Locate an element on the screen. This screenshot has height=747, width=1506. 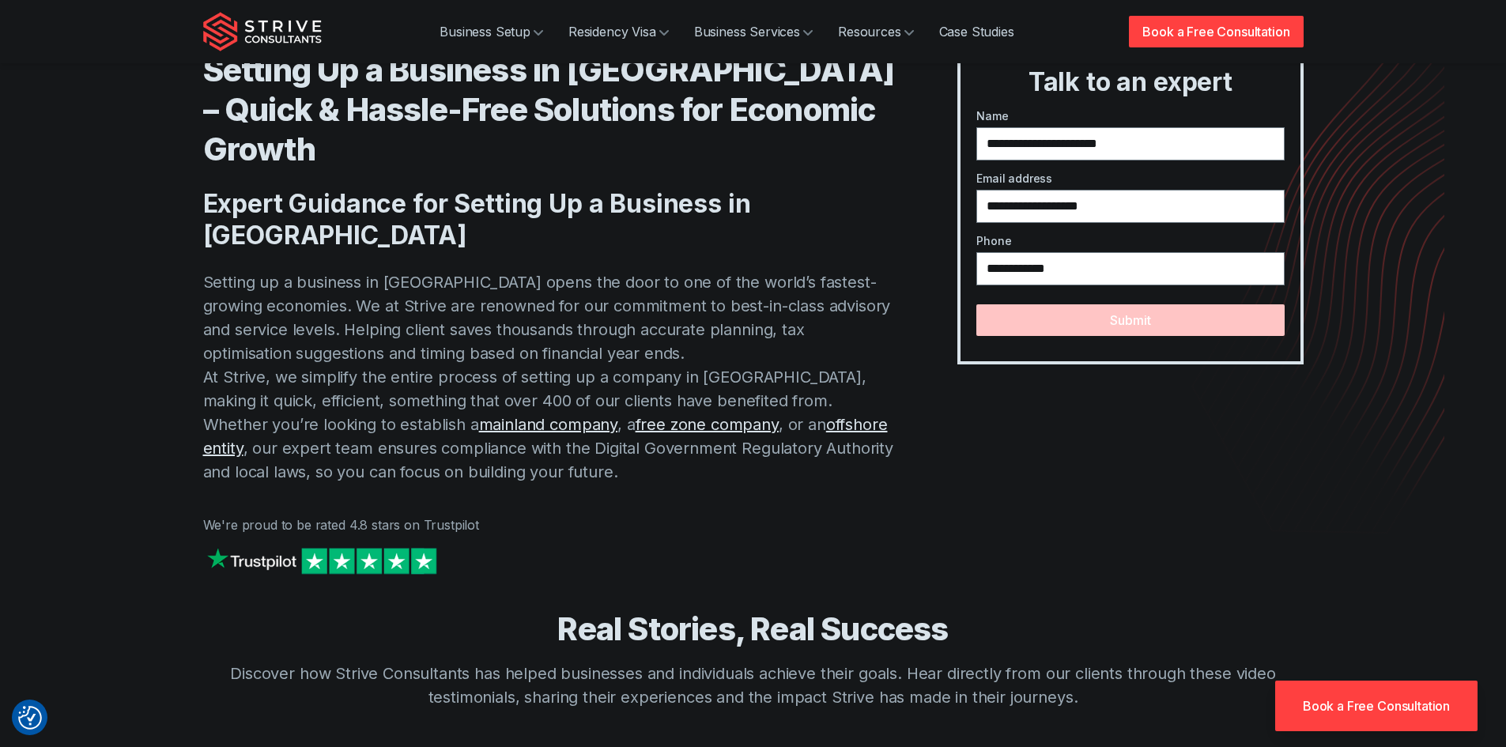
p: Discover how Strive Consultants has helped businesses and individuals achieve their goals. Hear d... is located at coordinates (754, 686).